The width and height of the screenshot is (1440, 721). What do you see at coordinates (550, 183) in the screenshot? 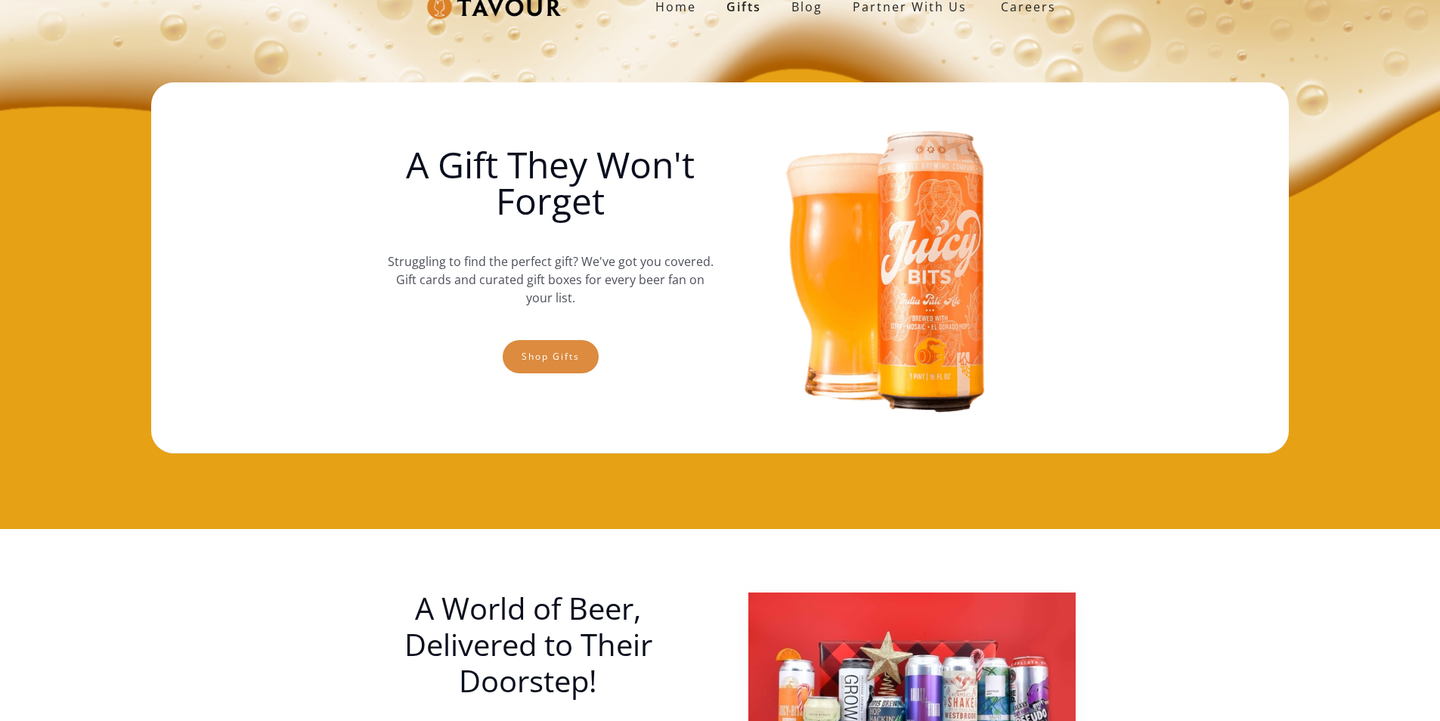
I see `h1: A Gift They Won't Forget` at bounding box center [550, 183].